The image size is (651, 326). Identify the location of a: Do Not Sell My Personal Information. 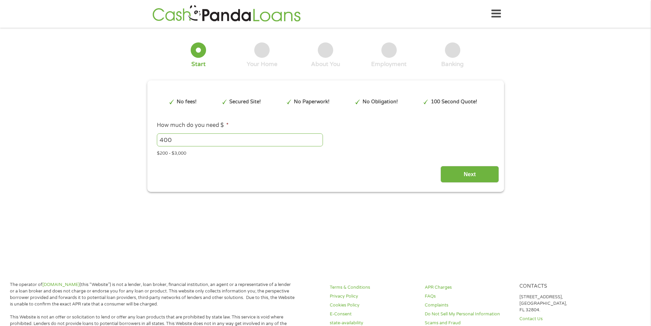
(469, 314).